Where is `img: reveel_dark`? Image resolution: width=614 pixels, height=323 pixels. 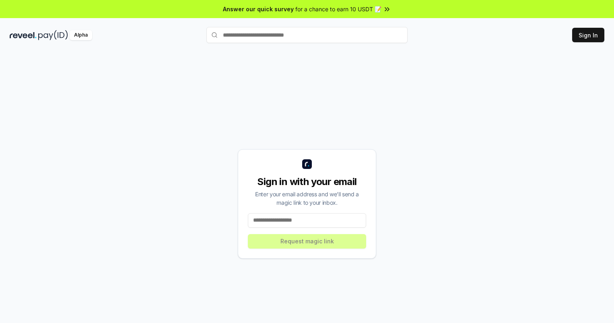 img: reveel_dark is located at coordinates (23, 35).